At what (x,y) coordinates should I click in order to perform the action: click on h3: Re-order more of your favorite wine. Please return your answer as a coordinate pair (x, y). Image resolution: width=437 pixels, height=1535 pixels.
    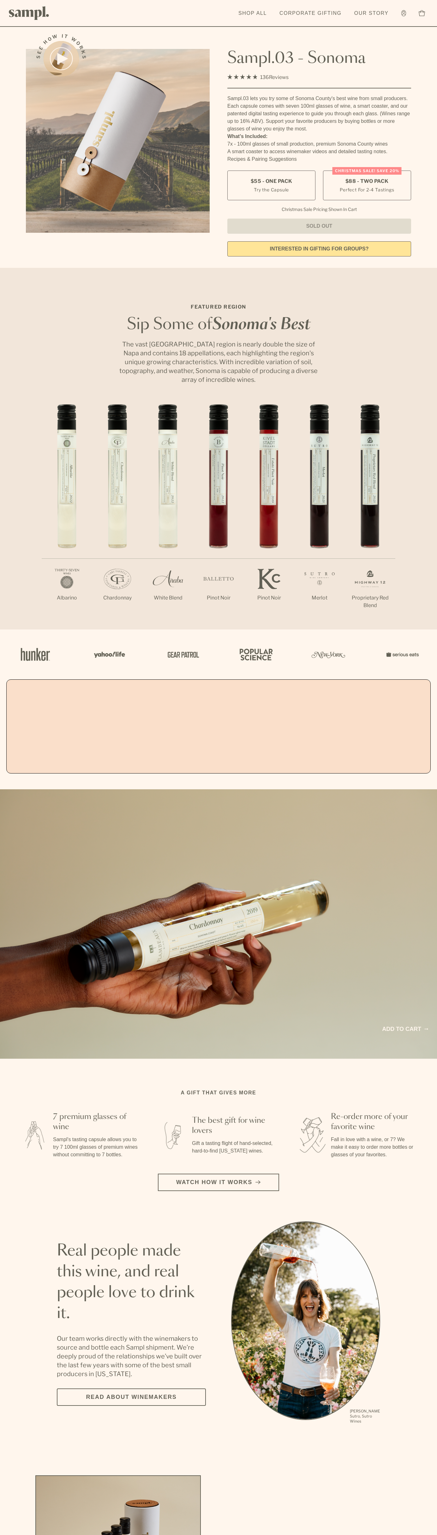
    Looking at the image, I should click on (374, 1122).